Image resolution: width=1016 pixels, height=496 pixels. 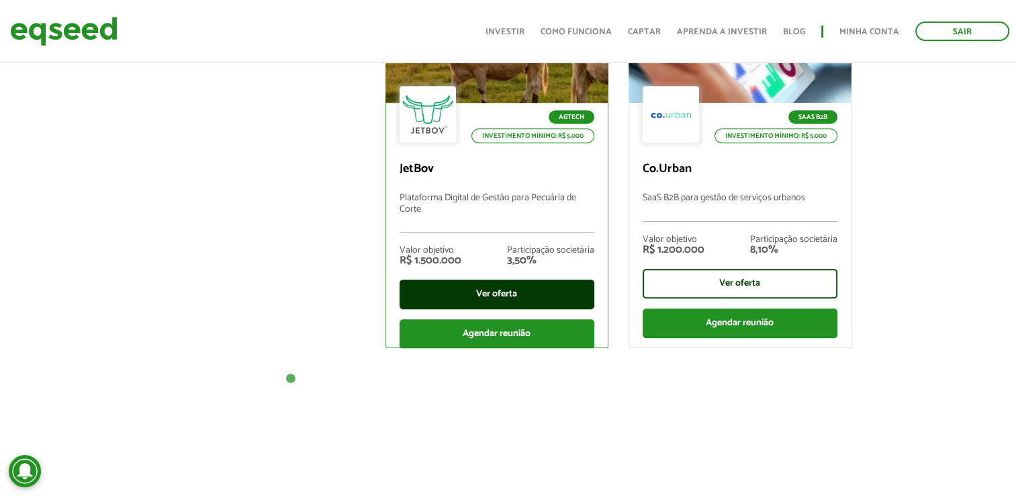 What do you see at coordinates (869, 32) in the screenshot?
I see `a: Minha conta` at bounding box center [869, 32].